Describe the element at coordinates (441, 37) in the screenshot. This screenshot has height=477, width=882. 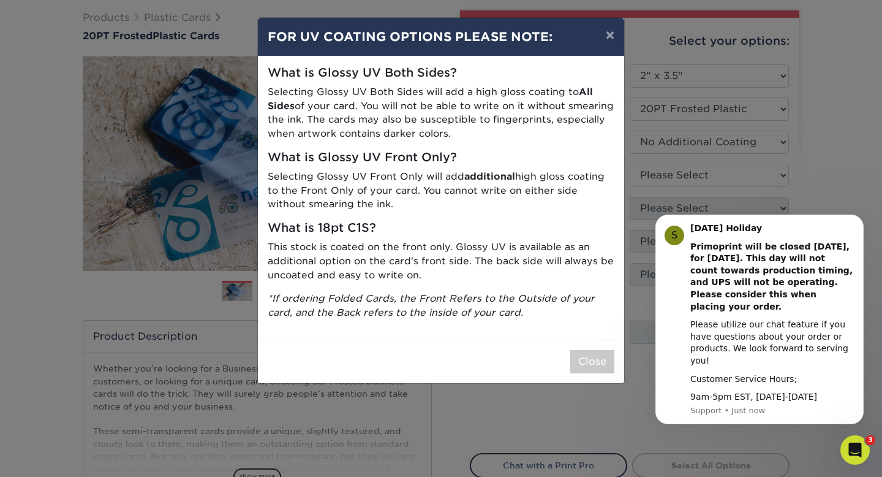
I see `h4: FOR UV COATING OPTIONS PLEASE NOTE:` at that location.